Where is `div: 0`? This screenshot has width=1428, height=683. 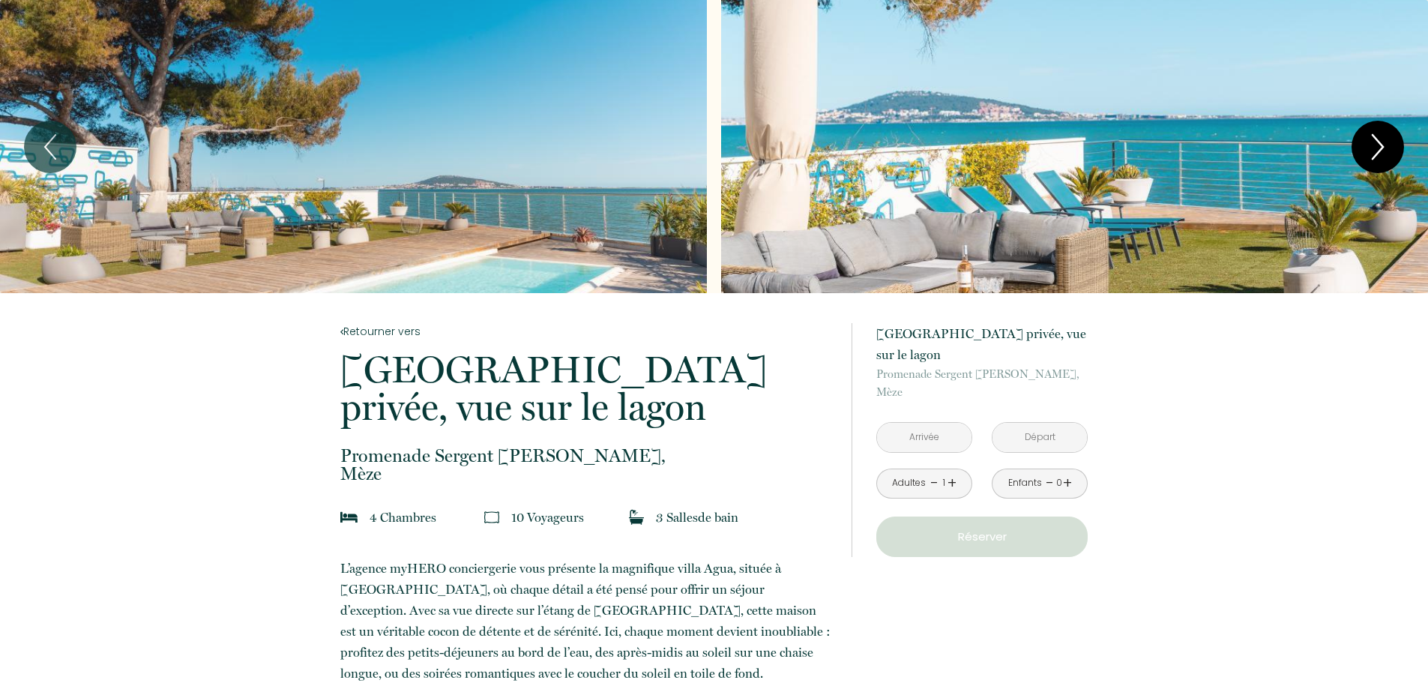 div: 0 is located at coordinates (1059, 483).